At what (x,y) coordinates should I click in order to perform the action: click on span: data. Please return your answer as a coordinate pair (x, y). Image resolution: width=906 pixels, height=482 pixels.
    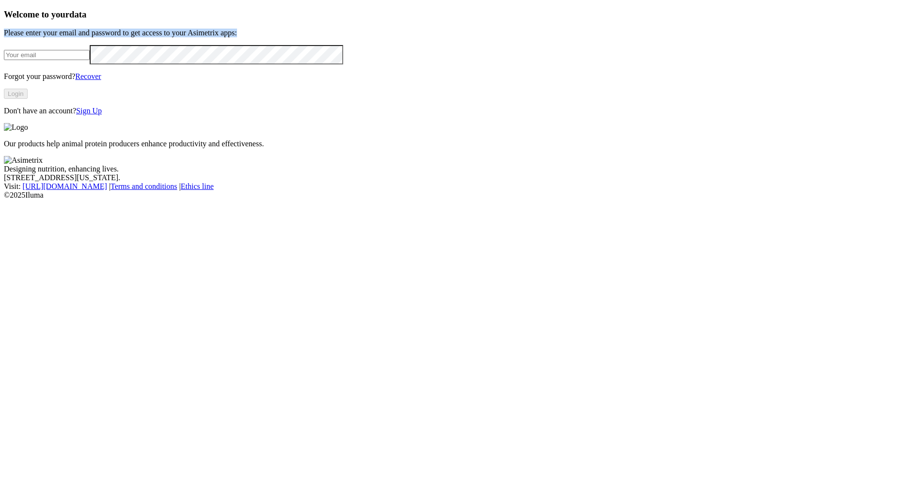
    Looking at the image, I should click on (78, 14).